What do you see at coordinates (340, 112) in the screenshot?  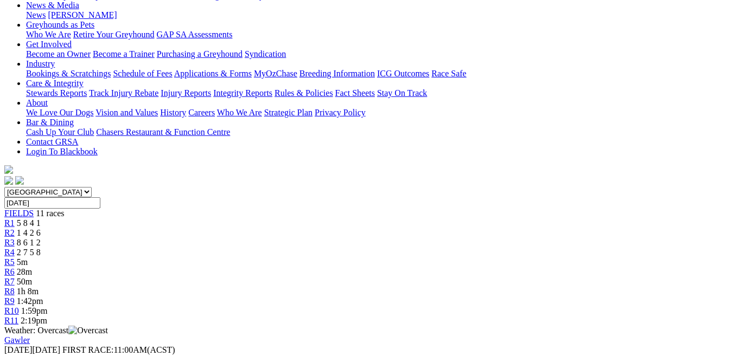 I see `a: Privacy Policy` at bounding box center [340, 112].